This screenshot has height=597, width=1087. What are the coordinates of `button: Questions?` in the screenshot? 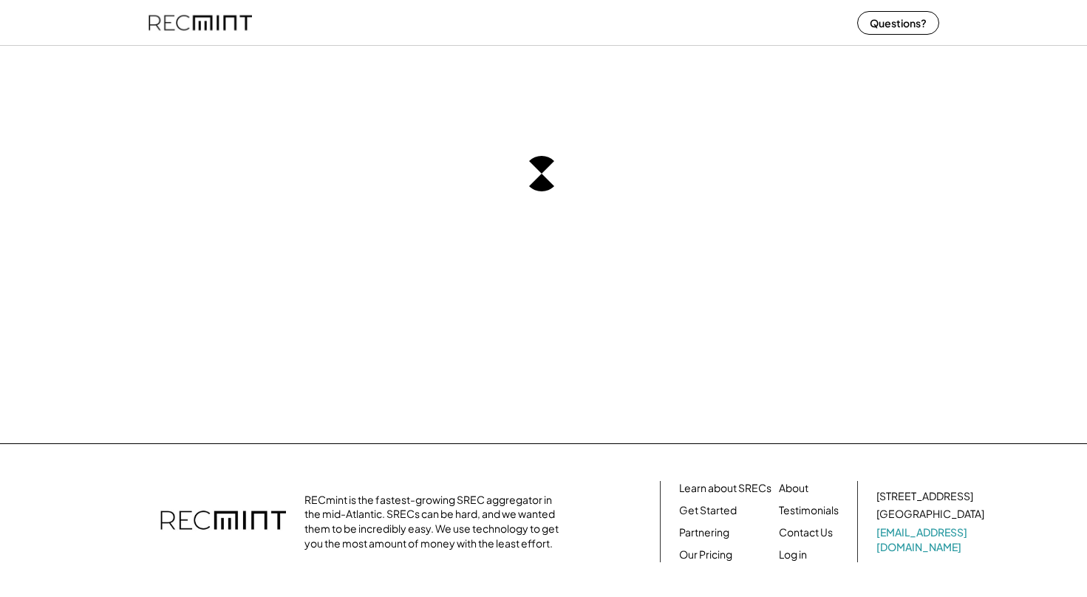 It's located at (898, 23).